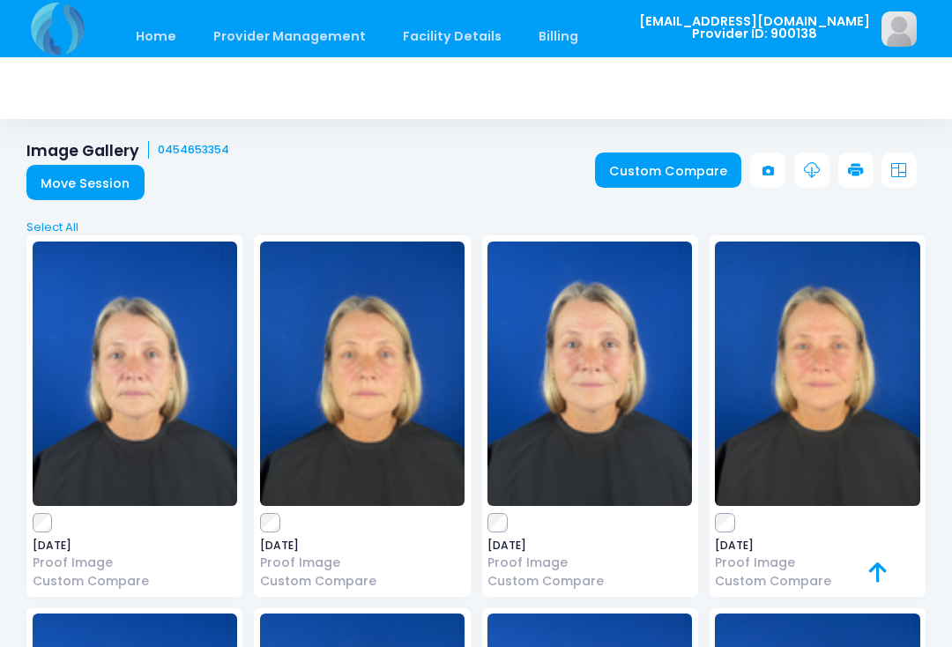 This screenshot has height=647, width=952. Describe the element at coordinates (476, 227) in the screenshot. I see `a: Select All` at that location.